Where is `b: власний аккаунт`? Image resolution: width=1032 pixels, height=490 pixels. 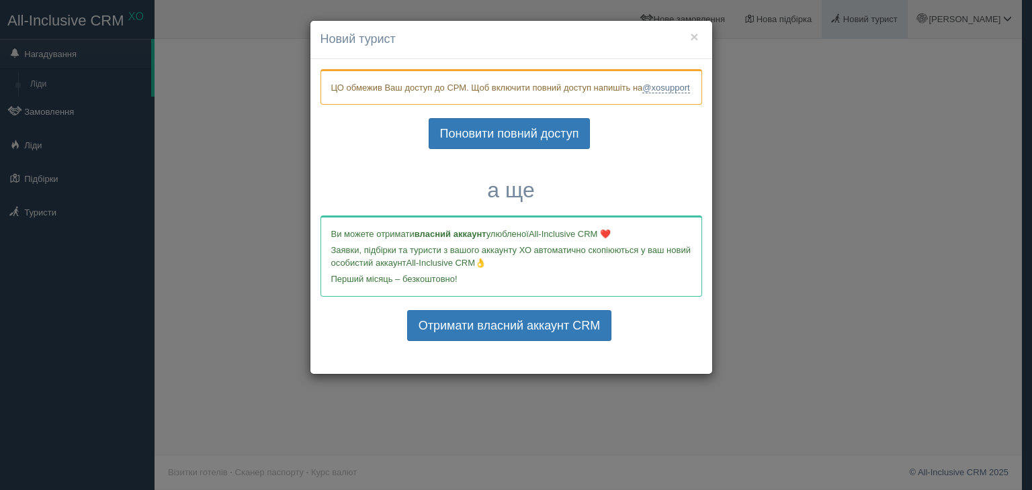 b: власний аккаунт is located at coordinates (450, 234).